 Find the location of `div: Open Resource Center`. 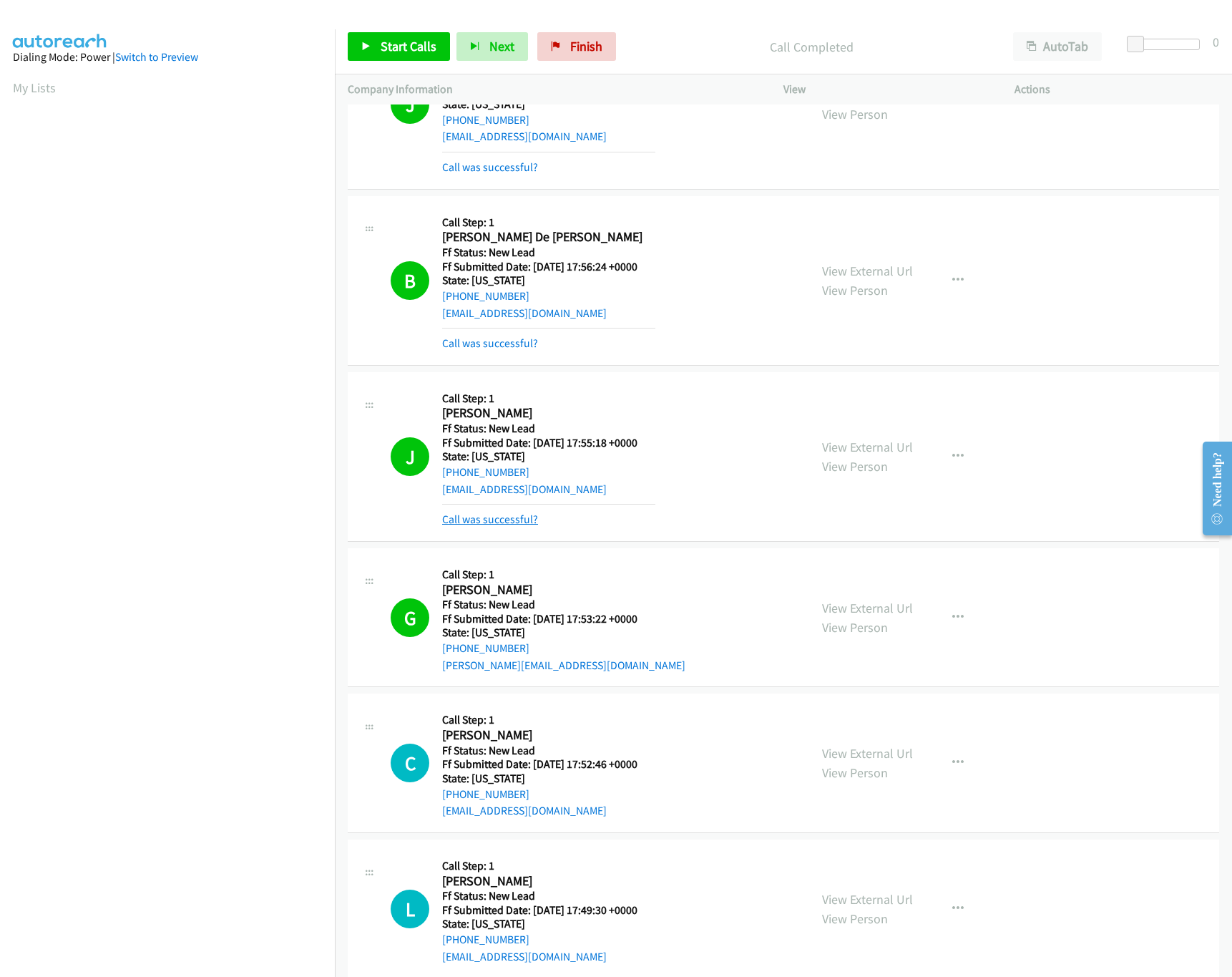

div: Open Resource Center is located at coordinates (25, 56).